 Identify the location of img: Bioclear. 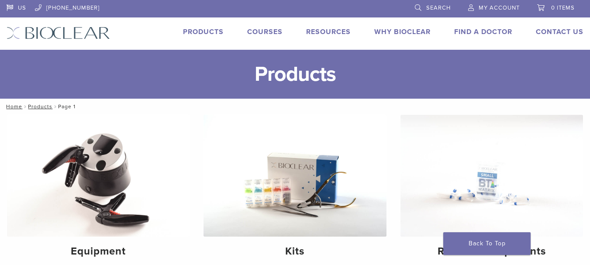
(58, 33).